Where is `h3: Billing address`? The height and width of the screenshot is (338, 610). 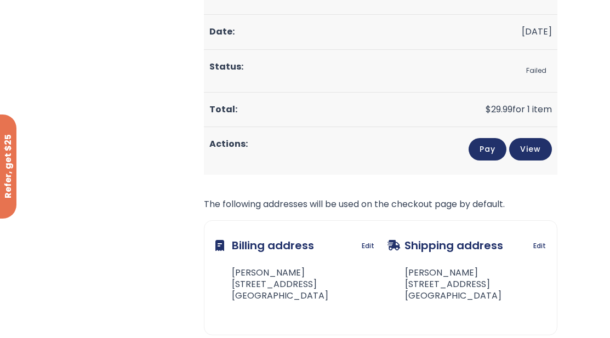 h3: Billing address is located at coordinates (265, 246).